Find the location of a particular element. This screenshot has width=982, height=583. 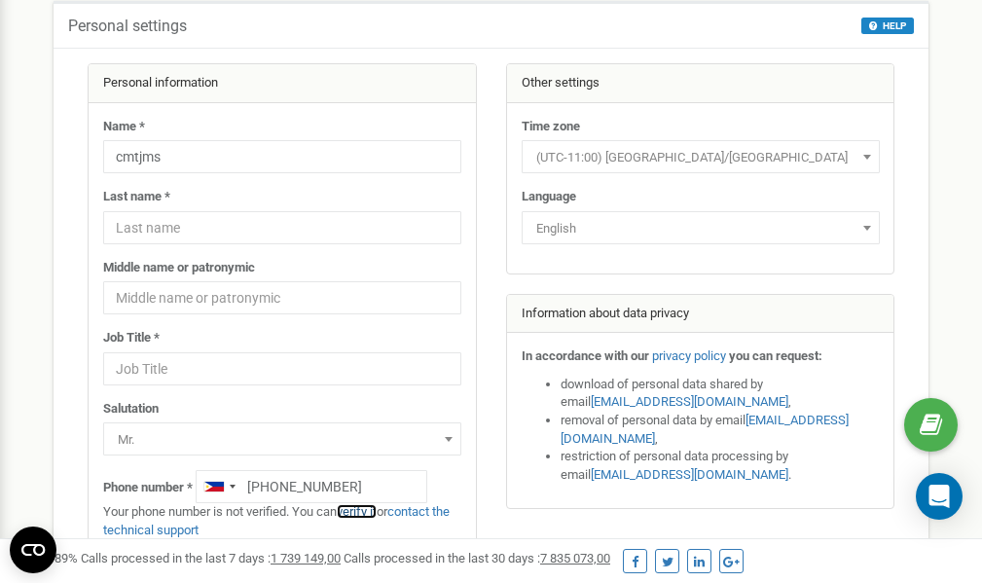

h5: Personal settings is located at coordinates (128, 26).